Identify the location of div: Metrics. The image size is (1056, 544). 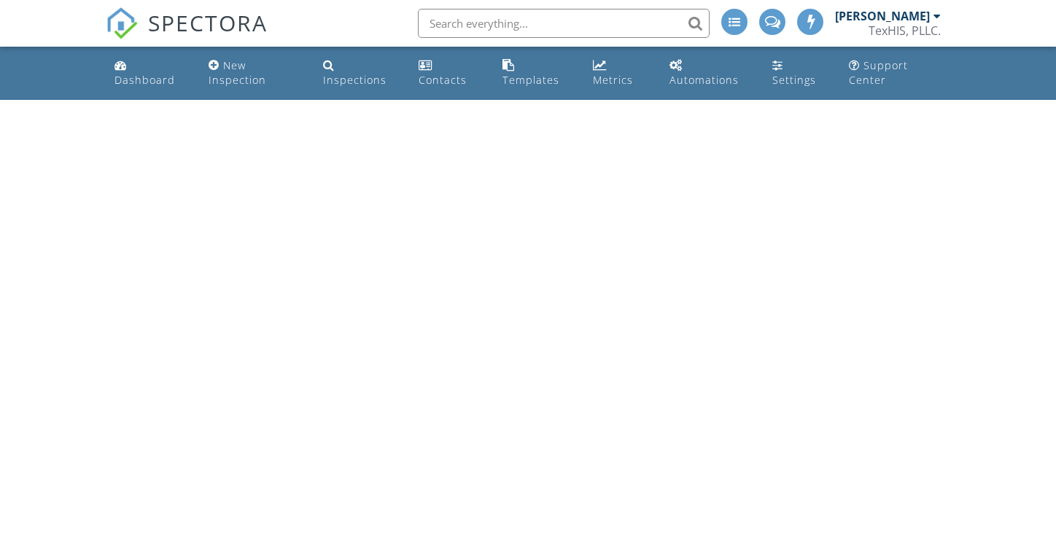
(613, 79).